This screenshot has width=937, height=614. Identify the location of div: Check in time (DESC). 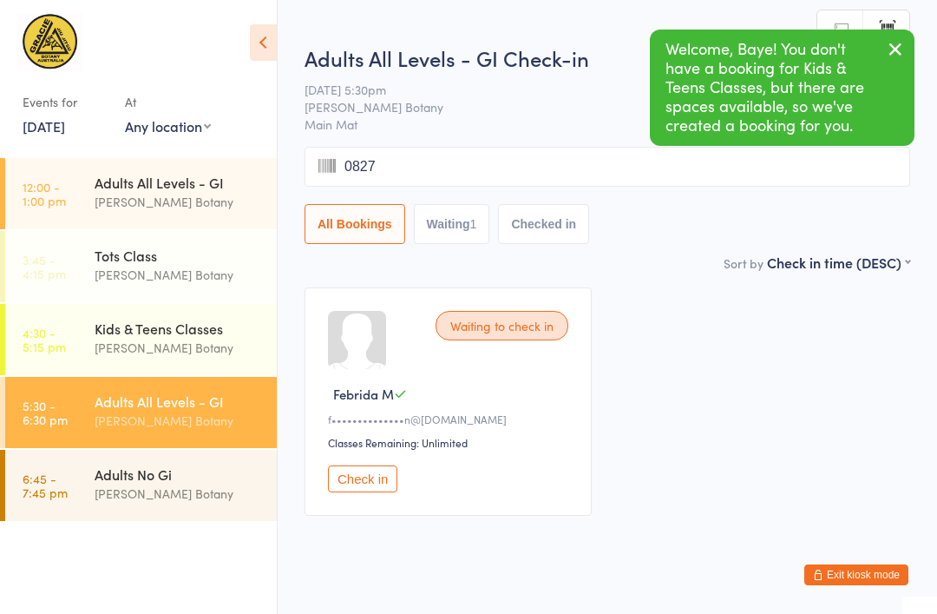
(838, 262).